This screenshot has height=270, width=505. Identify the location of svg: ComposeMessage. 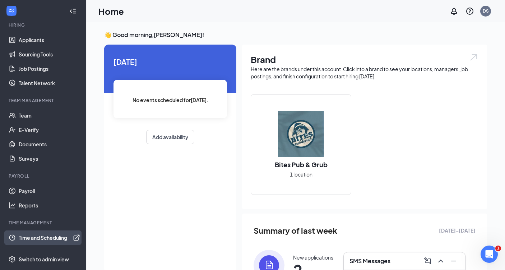
(428, 261).